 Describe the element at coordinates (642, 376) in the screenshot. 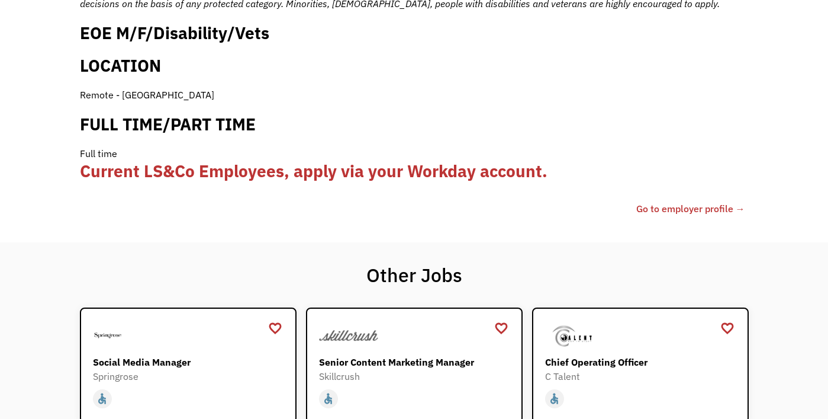

I see `div: C Talent` at that location.